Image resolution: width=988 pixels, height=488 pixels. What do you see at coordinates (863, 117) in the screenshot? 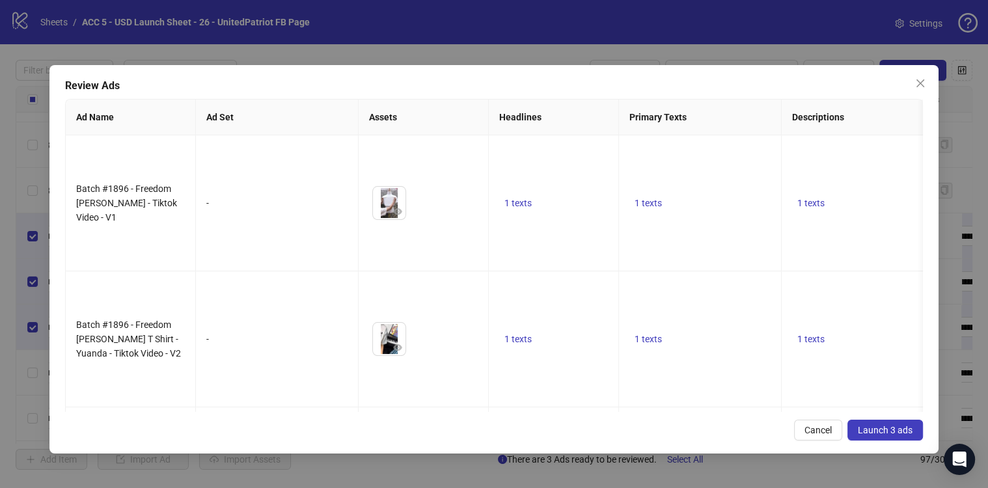
I see `th: Descriptions` at bounding box center [863, 117].